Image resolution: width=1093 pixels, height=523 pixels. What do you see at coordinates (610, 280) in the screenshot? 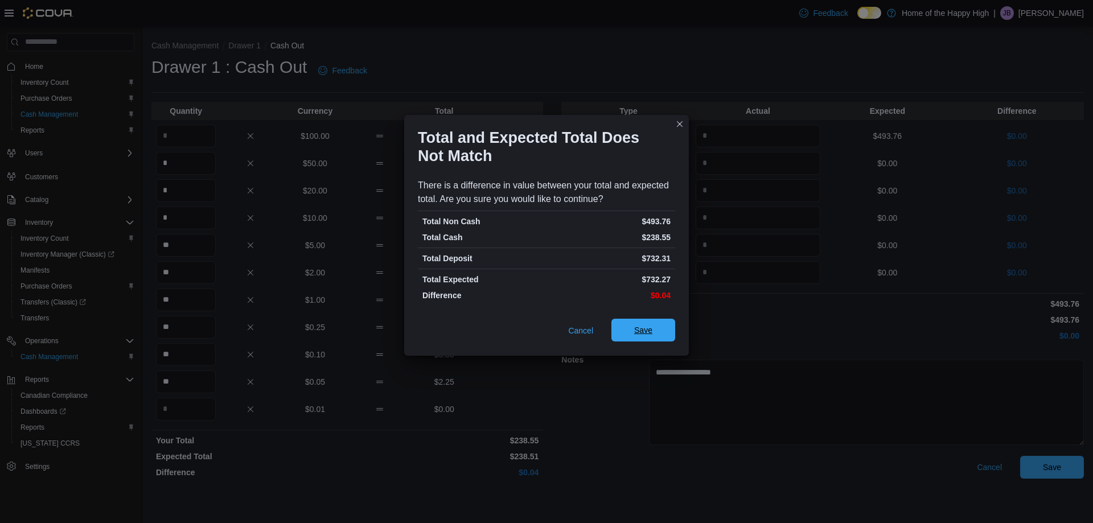
I see `p: $732.27` at bounding box center [610, 280].